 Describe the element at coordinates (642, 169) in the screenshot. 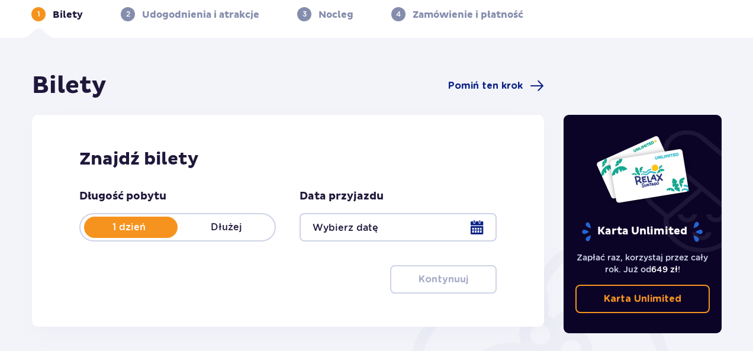

I see `img: Dwie karty całoroczne do Suntago z napisem 'UNLIMITED RELAX', na białym tle z tropikalnymi liśćmi...` at that location.